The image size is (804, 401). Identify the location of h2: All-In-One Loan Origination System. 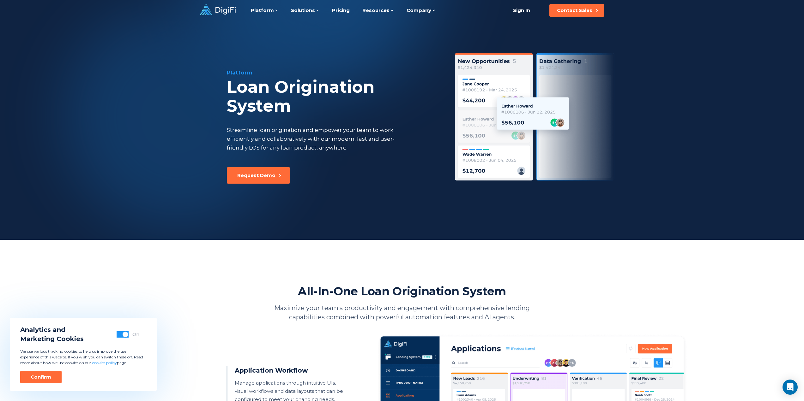
(402, 291).